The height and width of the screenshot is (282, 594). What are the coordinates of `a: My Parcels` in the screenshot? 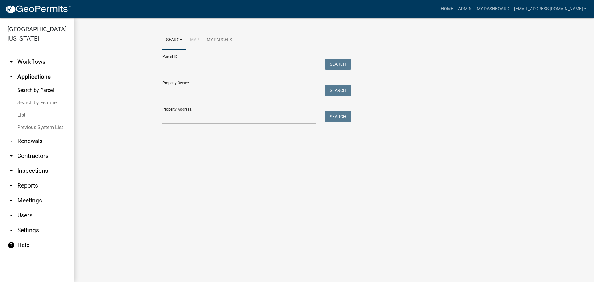 It's located at (219, 40).